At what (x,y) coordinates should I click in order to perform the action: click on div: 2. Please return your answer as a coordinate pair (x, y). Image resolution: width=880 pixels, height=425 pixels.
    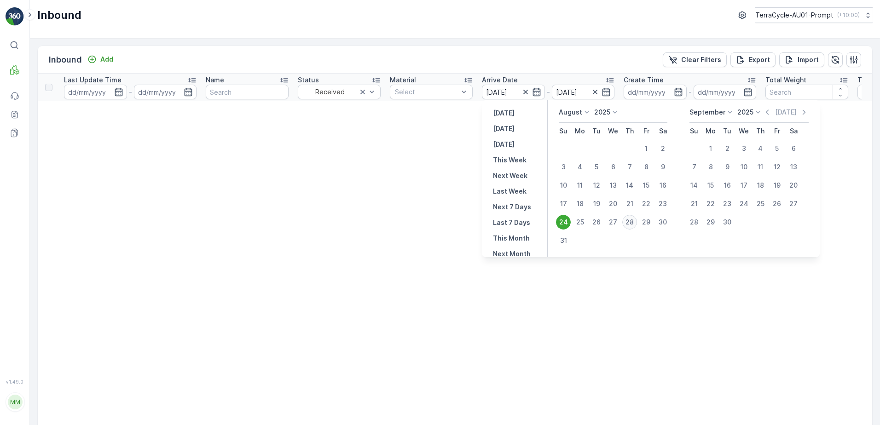
    Looking at the image, I should click on (727, 149).